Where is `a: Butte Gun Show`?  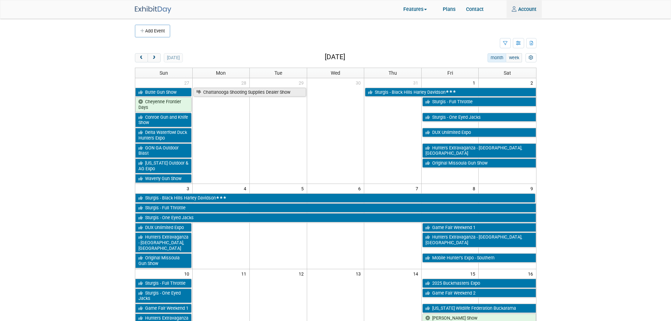 a: Butte Gun Show is located at coordinates (164, 92).